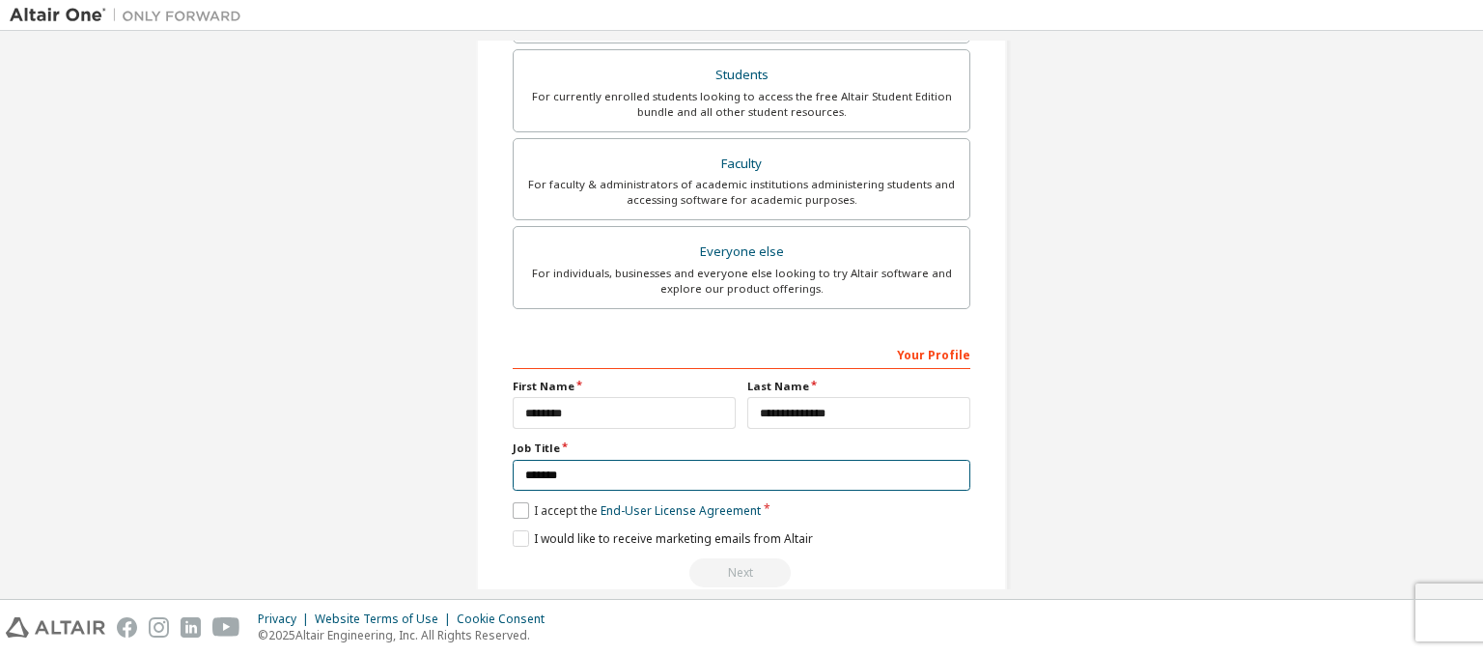 This screenshot has height=655, width=1483. What do you see at coordinates (190, 627) in the screenshot?
I see `img: linkedin.svg` at bounding box center [190, 627].